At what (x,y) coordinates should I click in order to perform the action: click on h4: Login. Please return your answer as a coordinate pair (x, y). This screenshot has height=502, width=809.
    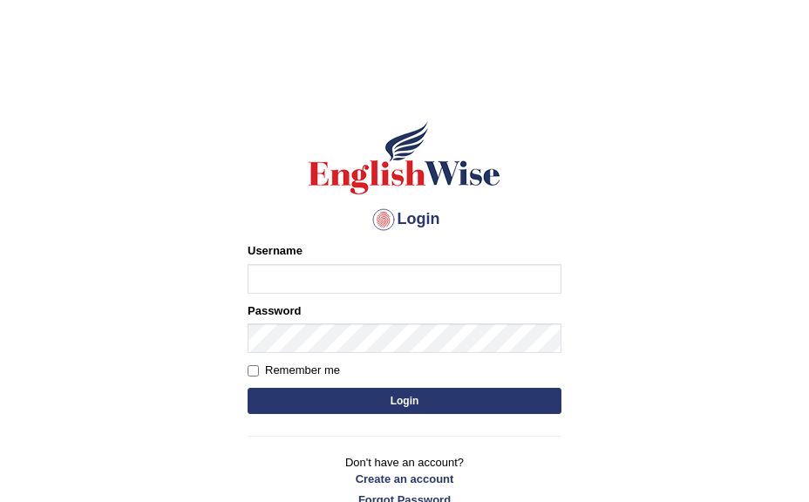
    Looking at the image, I should click on (405, 220).